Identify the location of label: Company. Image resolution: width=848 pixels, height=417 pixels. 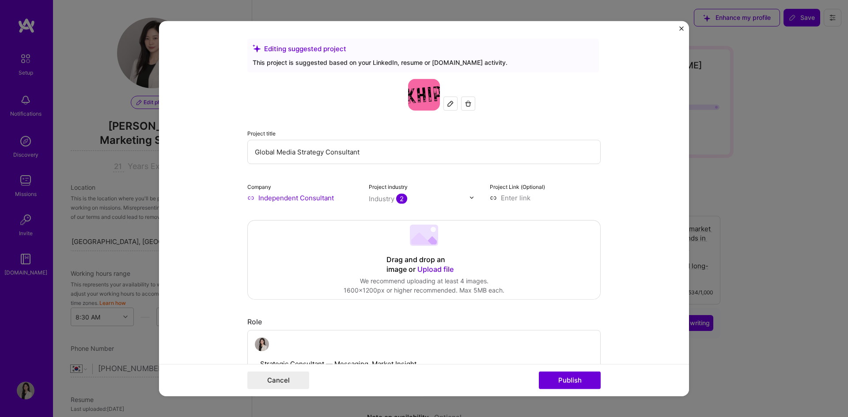
(259, 186).